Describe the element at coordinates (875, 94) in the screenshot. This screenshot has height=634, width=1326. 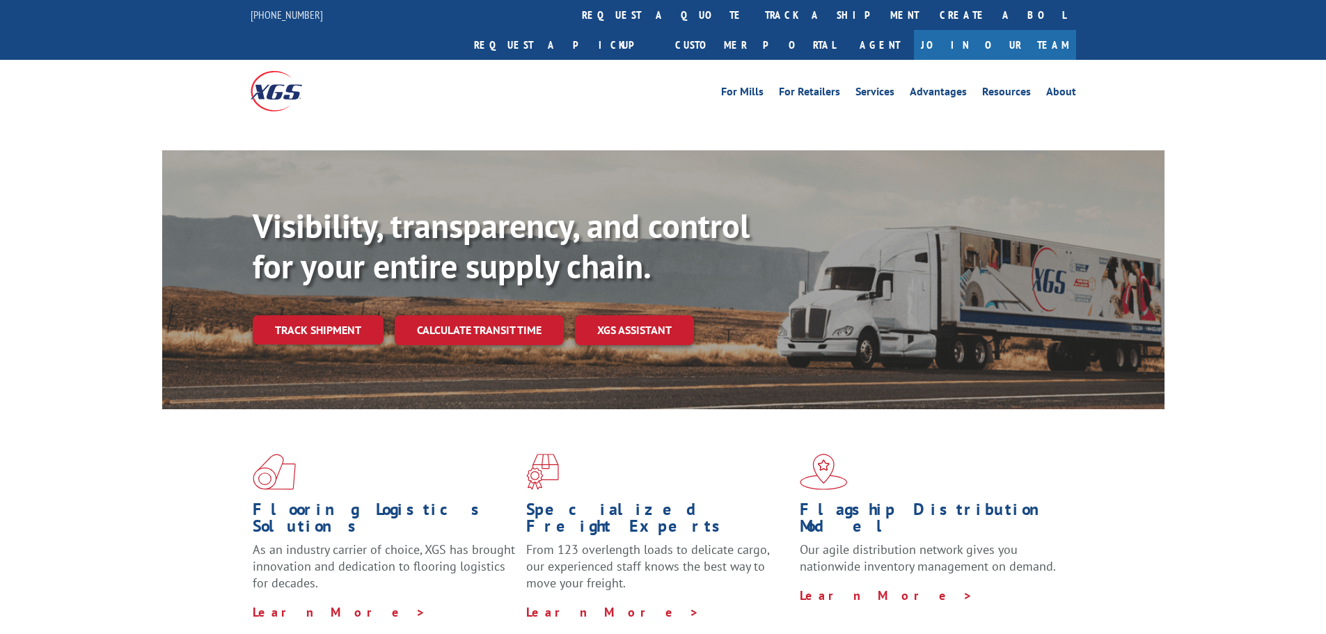
I see `a: Services` at that location.